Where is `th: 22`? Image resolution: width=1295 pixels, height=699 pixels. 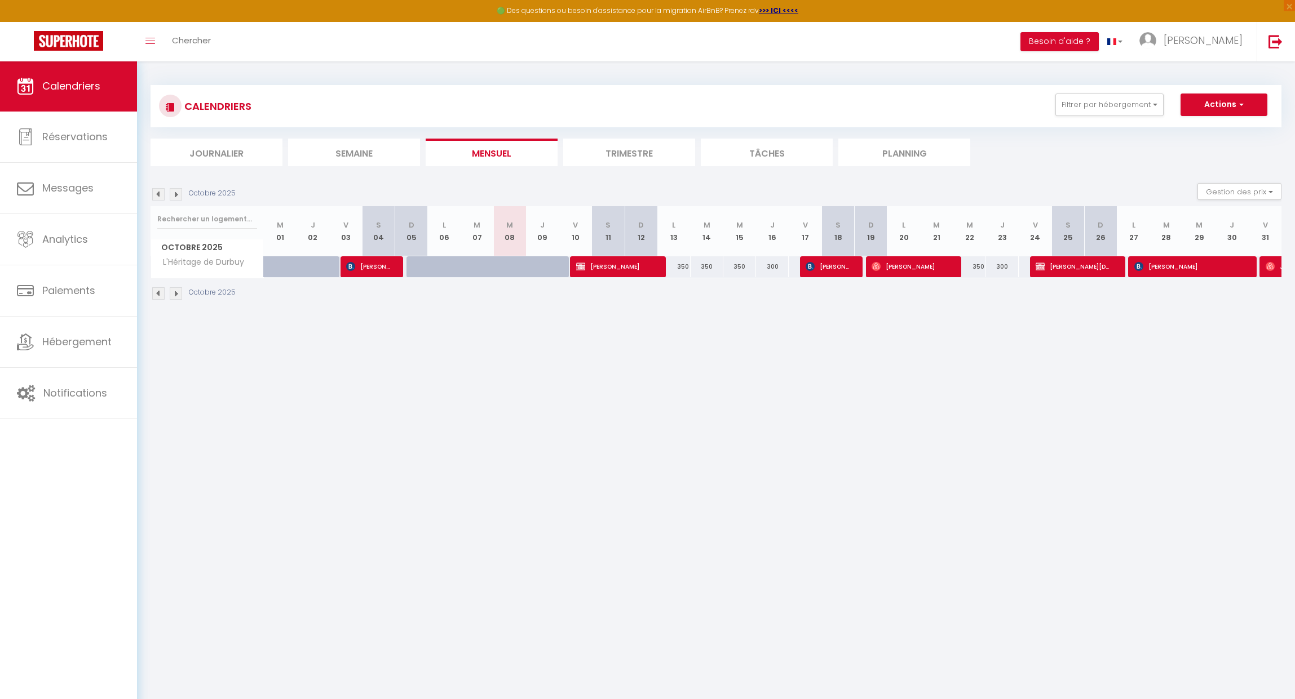
th: 22 is located at coordinates (969, 231).